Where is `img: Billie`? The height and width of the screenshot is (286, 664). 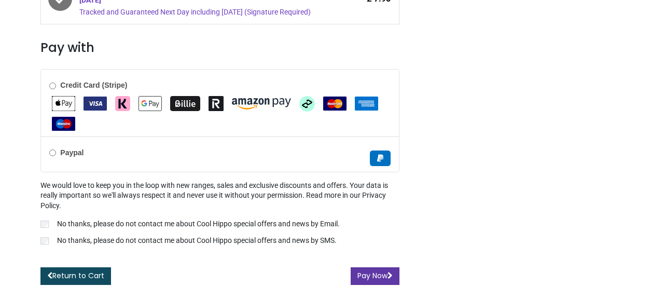
img: Billie is located at coordinates (185, 103).